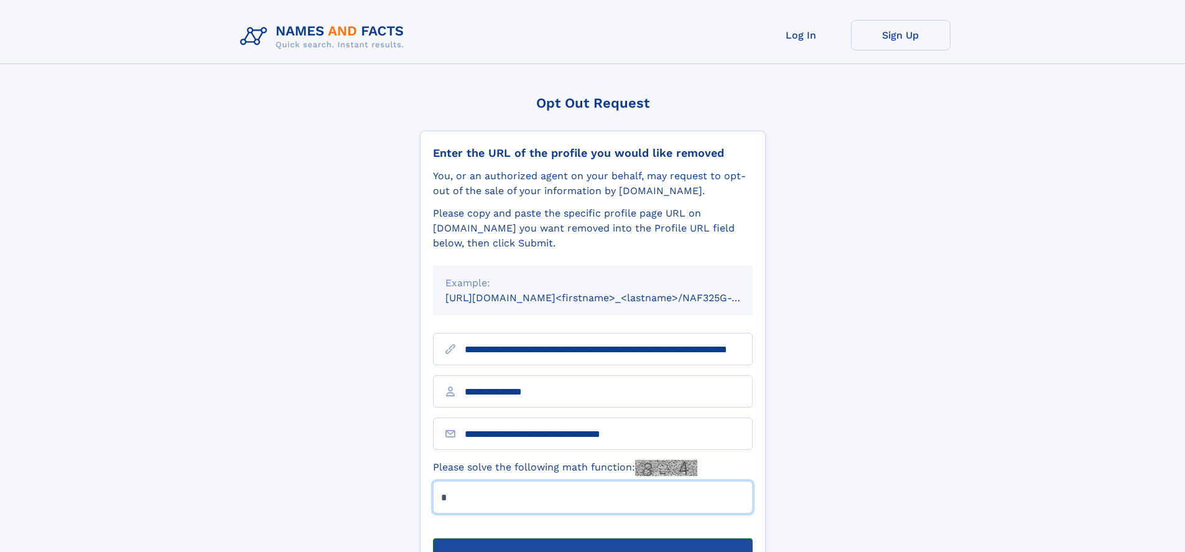 The image size is (1185, 552). What do you see at coordinates (593, 153) in the screenshot?
I see `div: Enter the URL of the profile you would like removed` at bounding box center [593, 153].